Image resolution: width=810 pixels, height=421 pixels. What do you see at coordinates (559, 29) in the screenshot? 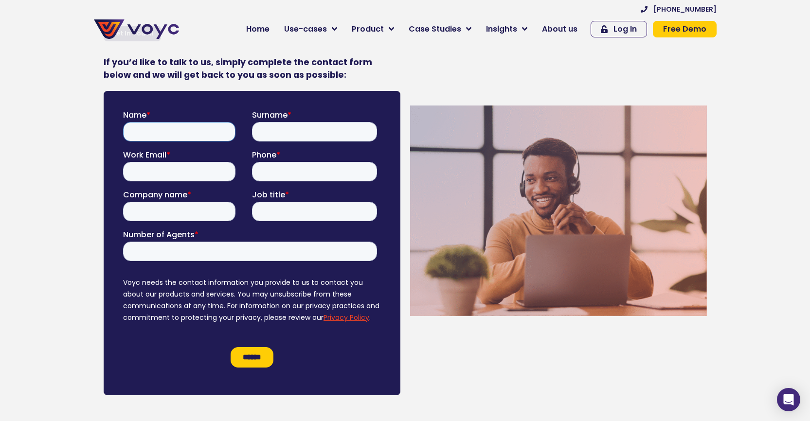
I see `a: About us` at bounding box center [559, 29].